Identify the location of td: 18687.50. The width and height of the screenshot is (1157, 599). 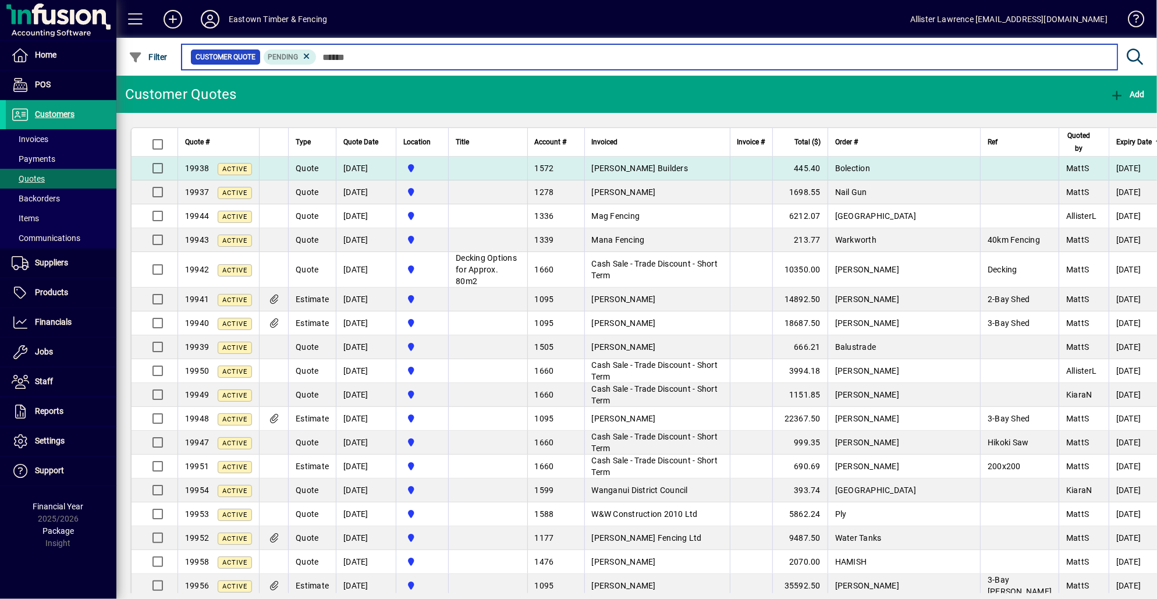
(800, 323).